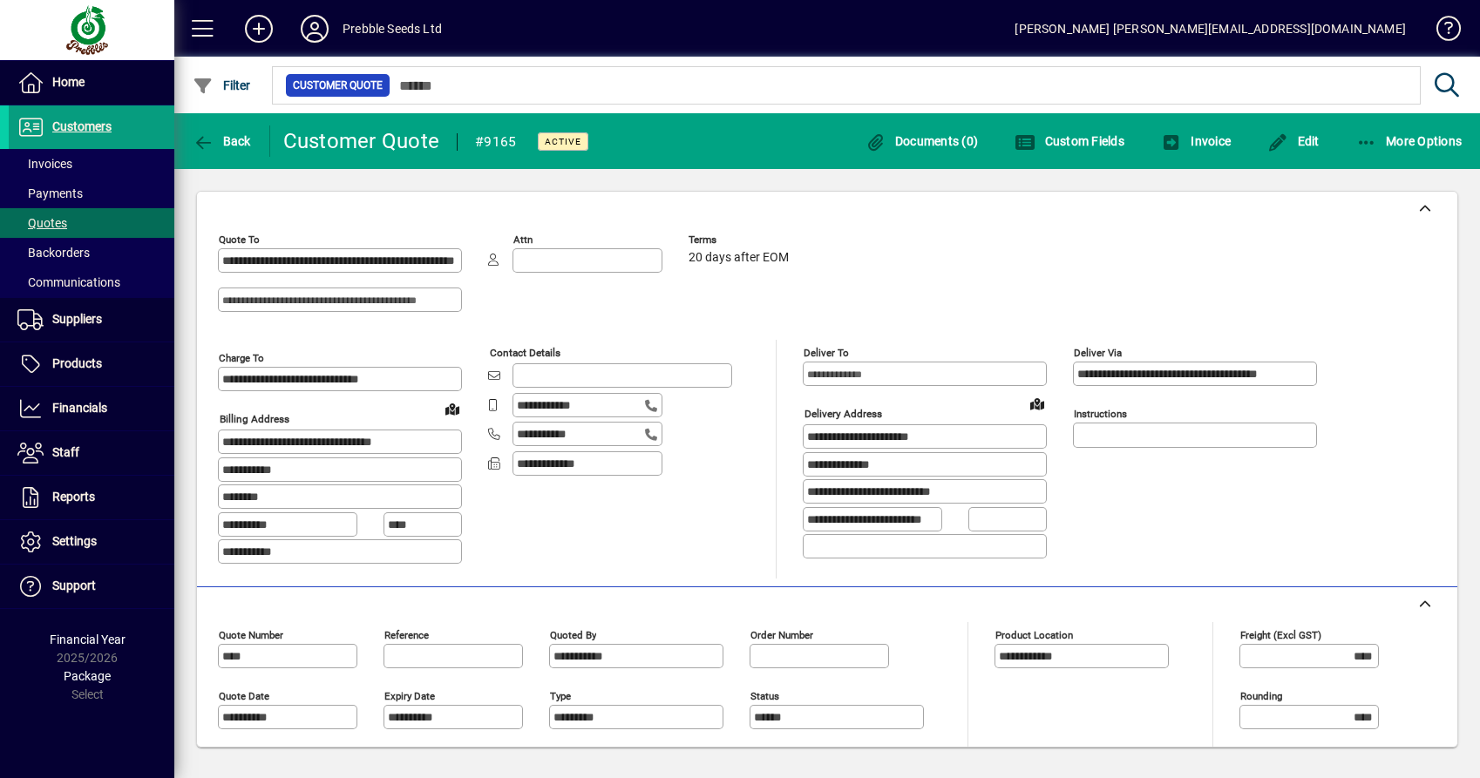  What do you see at coordinates (91, 193) in the screenshot?
I see `a: Payments` at bounding box center [91, 193].